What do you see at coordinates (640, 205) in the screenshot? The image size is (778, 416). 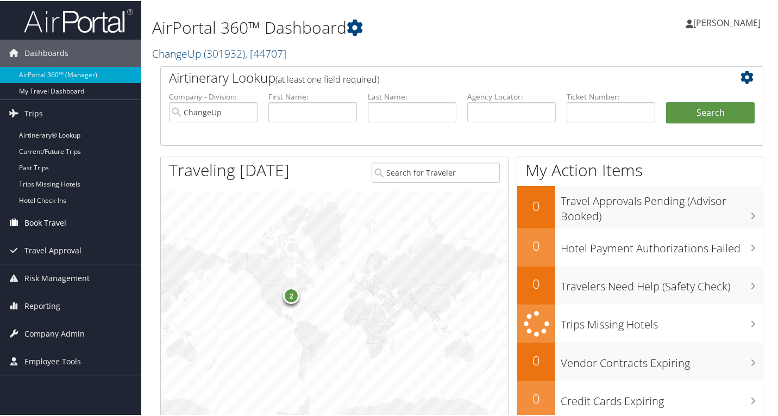 I see `a: 0Travel Approvals Pending (Advisor Booked)` at bounding box center [640, 205].